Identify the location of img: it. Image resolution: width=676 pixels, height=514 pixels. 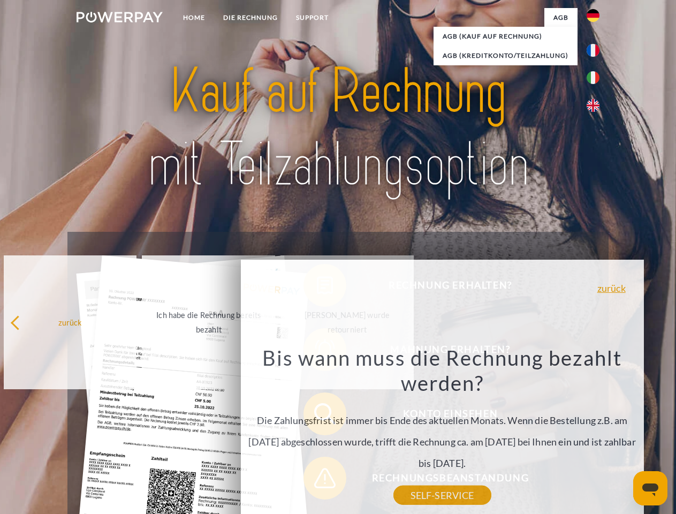
(593, 78).